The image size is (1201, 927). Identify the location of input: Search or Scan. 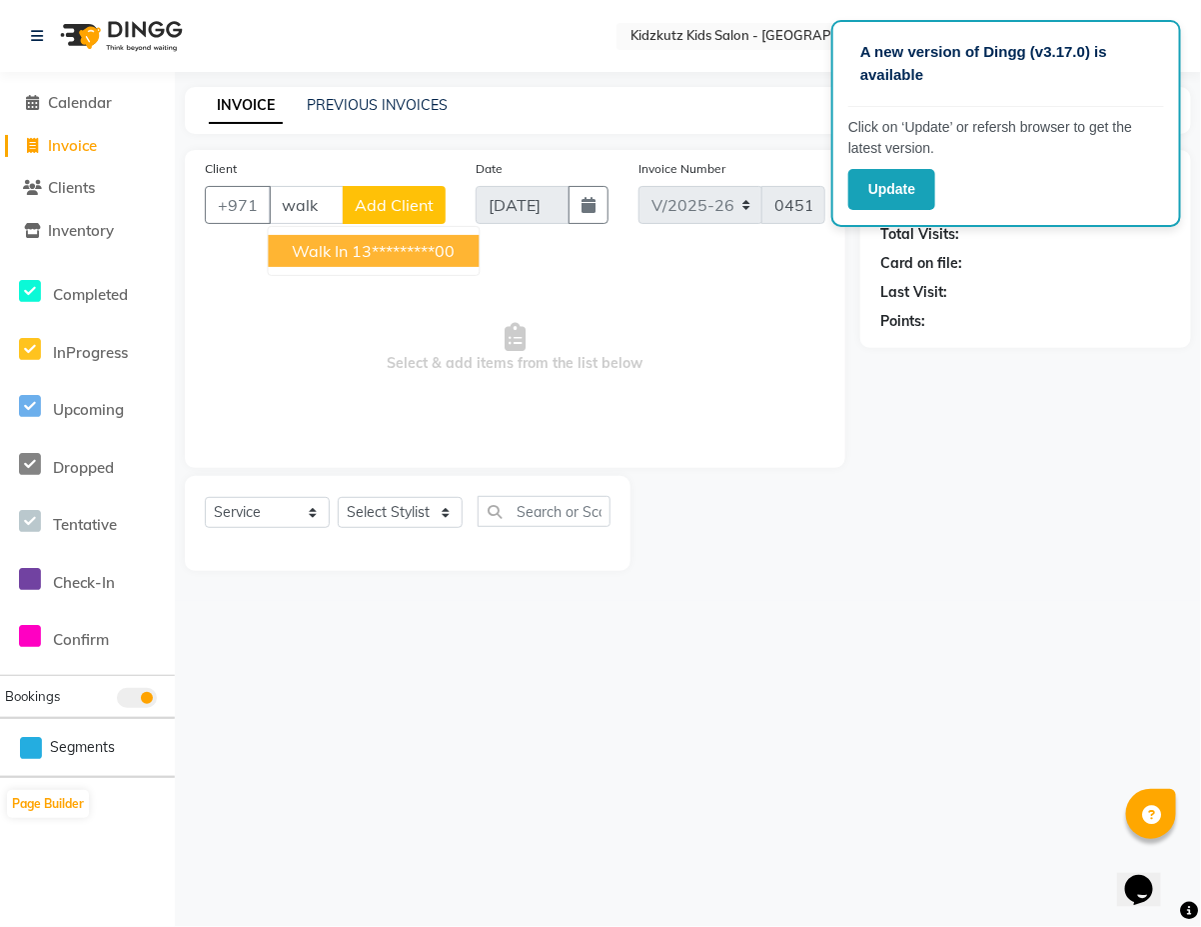
(544, 511).